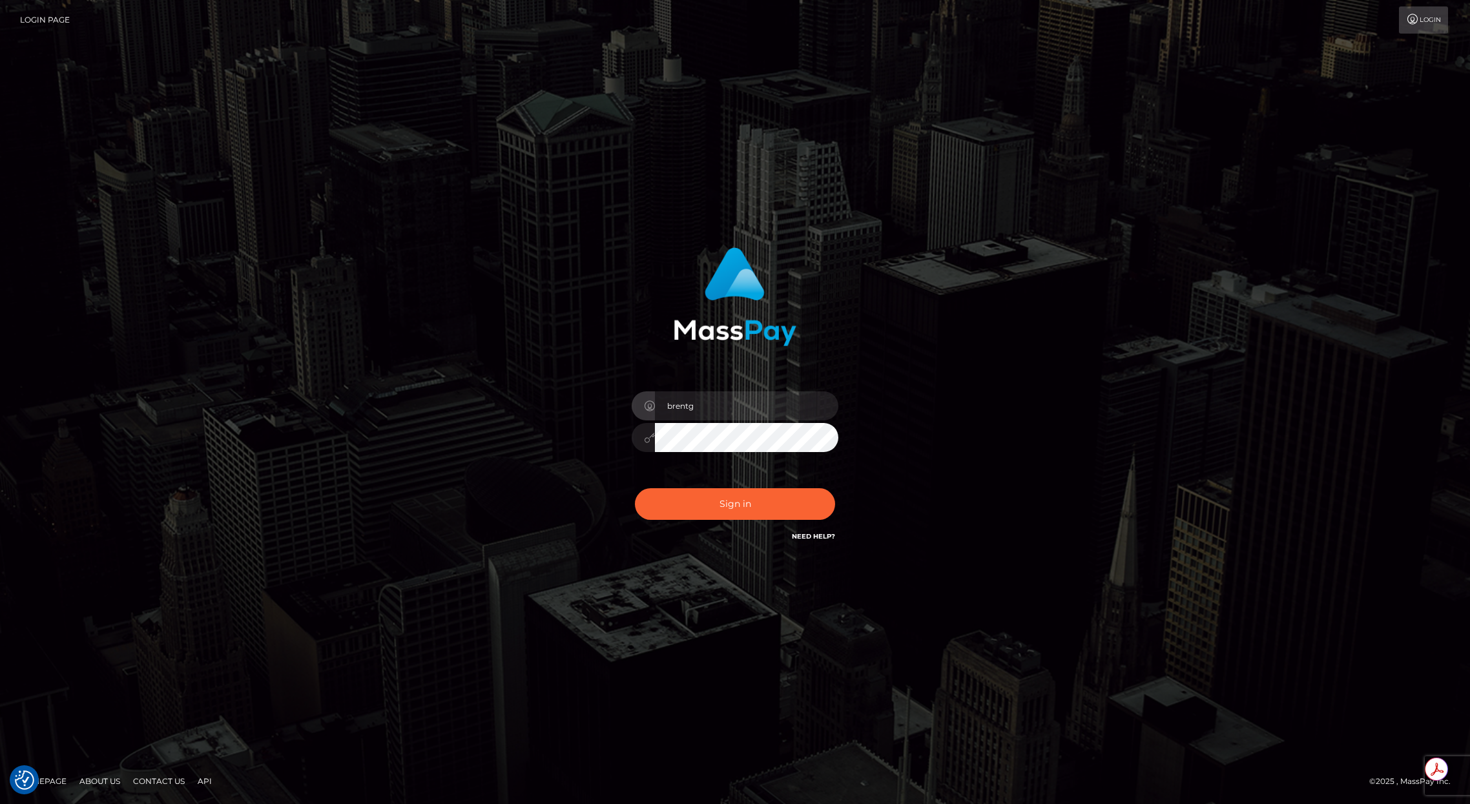  What do you see at coordinates (45, 20) in the screenshot?
I see `a: Login Page` at bounding box center [45, 20].